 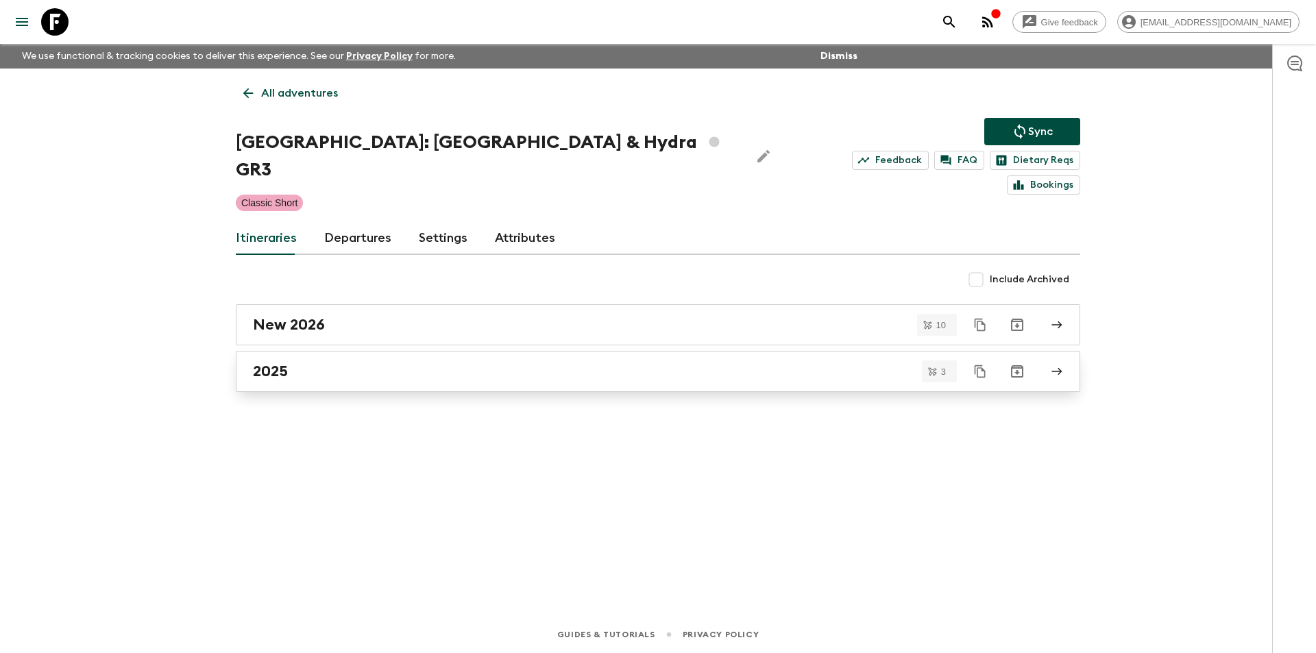 What do you see at coordinates (1040, 132) in the screenshot?
I see `p: Sync` at bounding box center [1040, 132].